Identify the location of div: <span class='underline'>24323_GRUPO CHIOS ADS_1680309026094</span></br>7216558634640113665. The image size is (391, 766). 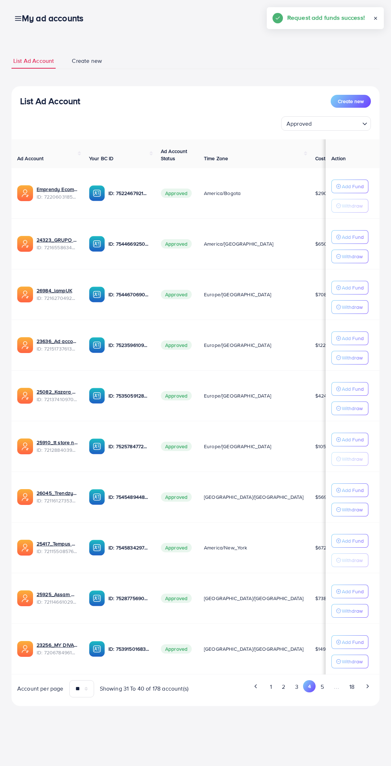
(57, 243).